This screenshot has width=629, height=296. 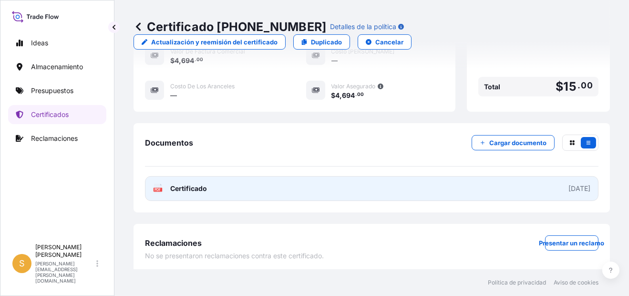 What do you see at coordinates (363, 27) in the screenshot?
I see `p: Detalles de la política` at bounding box center [363, 27].